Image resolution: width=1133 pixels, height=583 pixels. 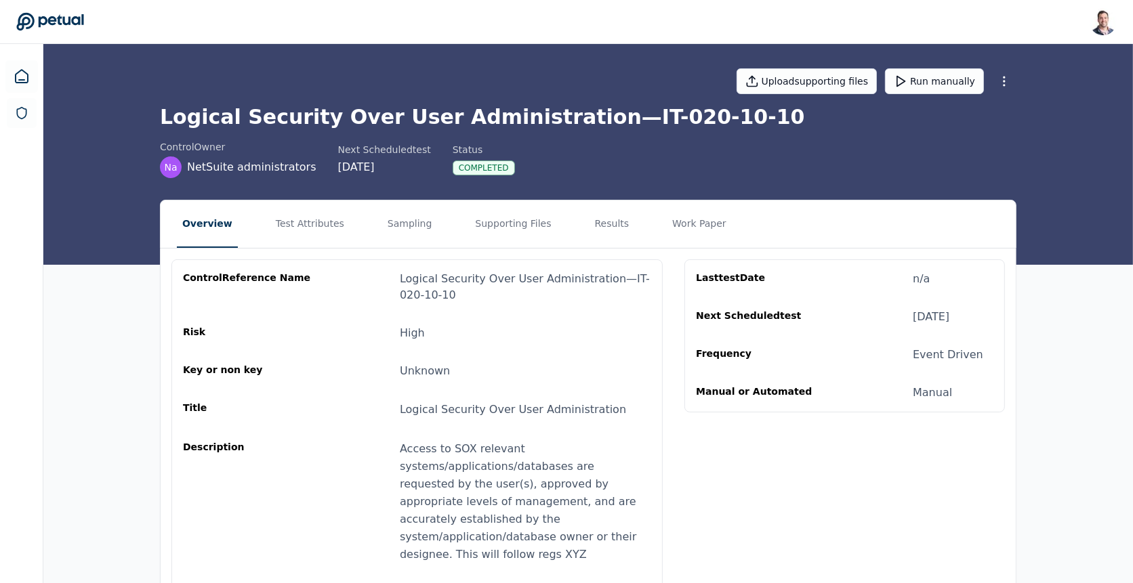 What do you see at coordinates (807, 81) in the screenshot?
I see `button: Uploadsupporting files` at bounding box center [807, 81].